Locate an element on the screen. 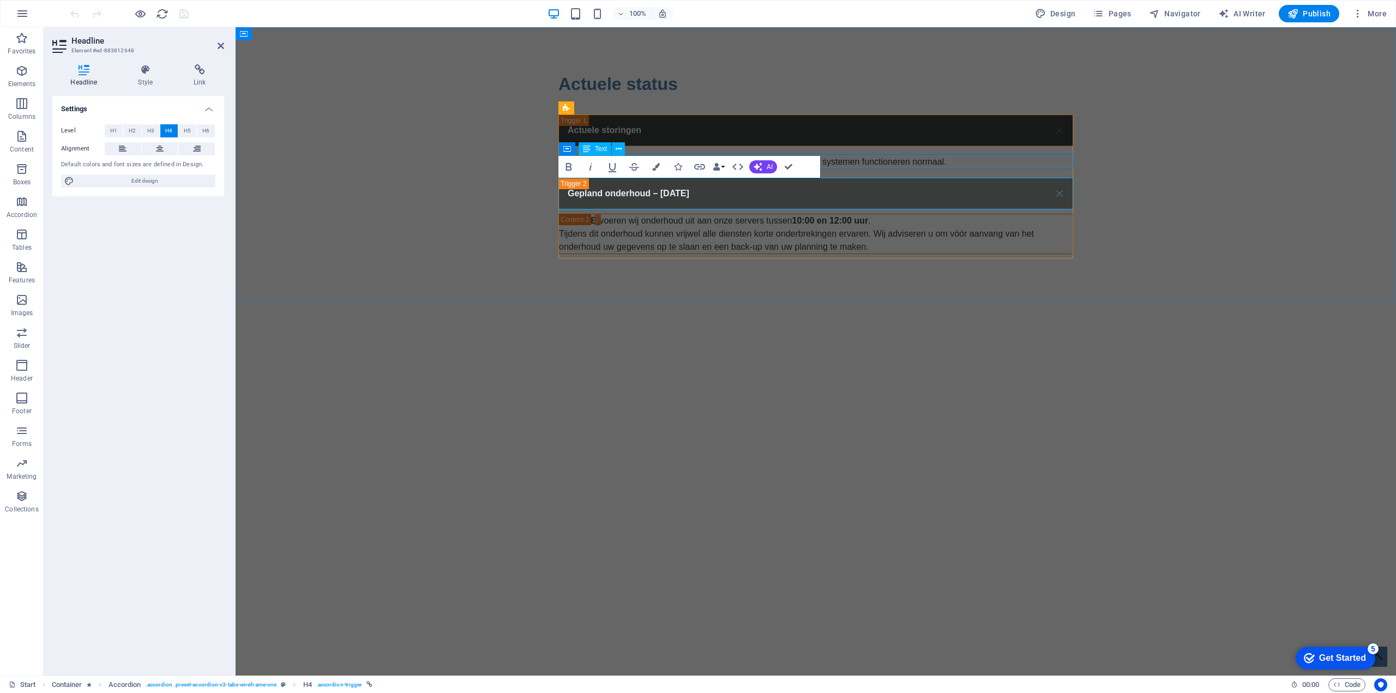 The height and width of the screenshot is (693, 1396). i: This element is linked is located at coordinates (369, 685).